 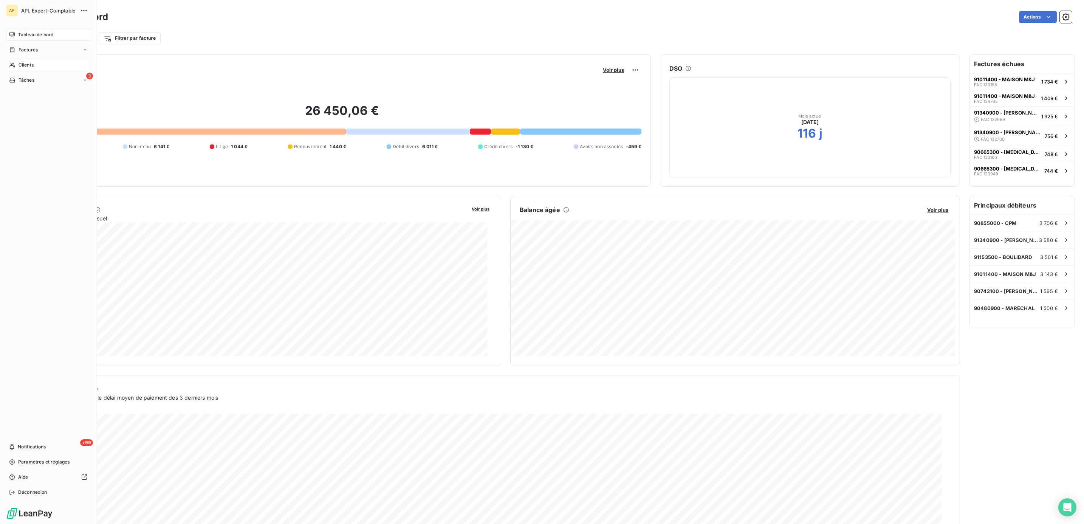 What do you see at coordinates (986, 174) in the screenshot?
I see `span: FAC 133949` at bounding box center [986, 174].